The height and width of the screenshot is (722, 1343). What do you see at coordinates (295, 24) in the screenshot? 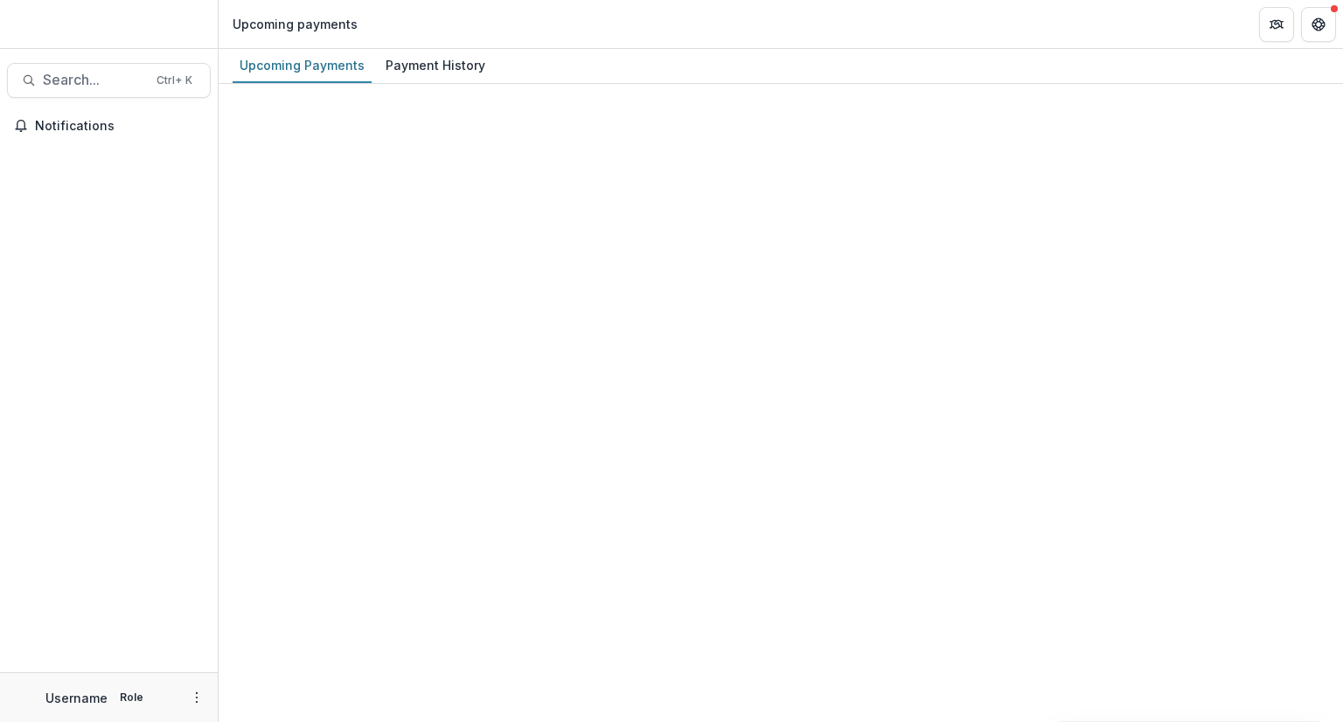
I see `nav: breadcrumb` at bounding box center [295, 24].